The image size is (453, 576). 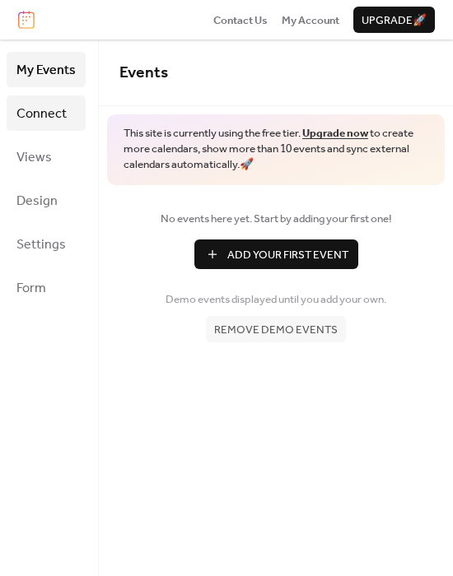 I want to click on a: Form, so click(x=46, y=287).